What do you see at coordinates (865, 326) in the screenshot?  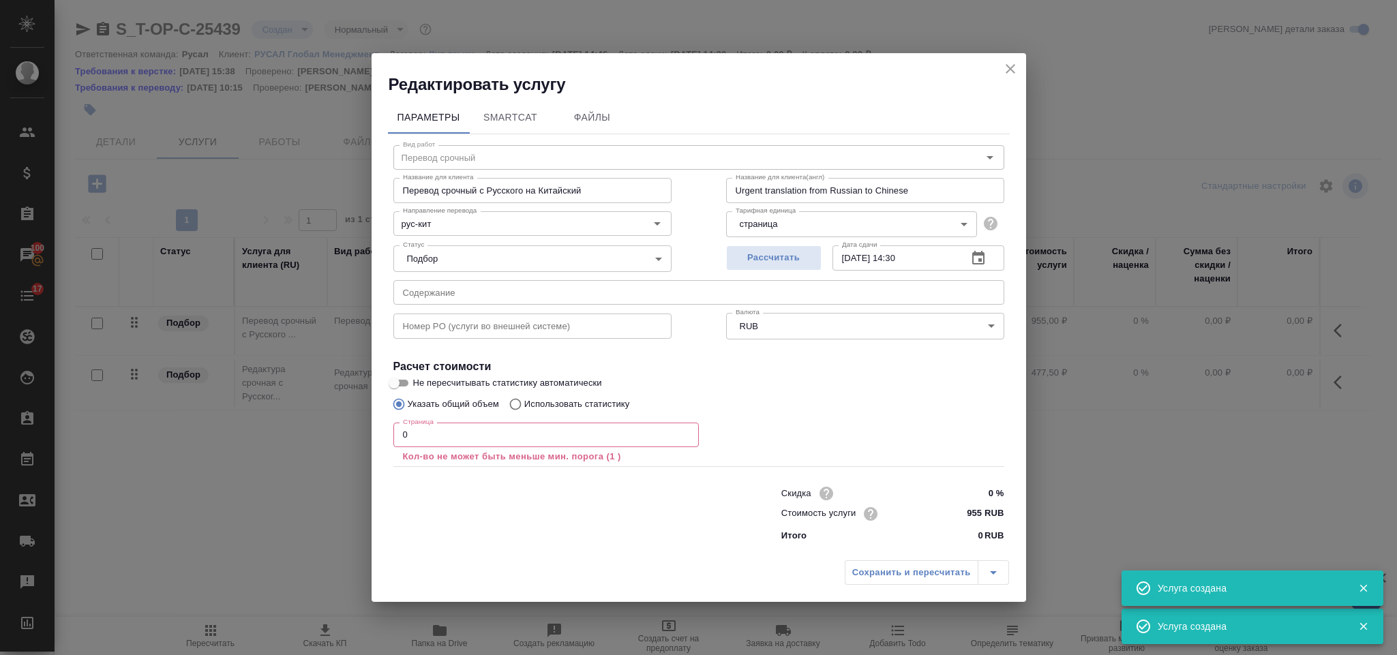 I see `div: RUB` at bounding box center [865, 326].